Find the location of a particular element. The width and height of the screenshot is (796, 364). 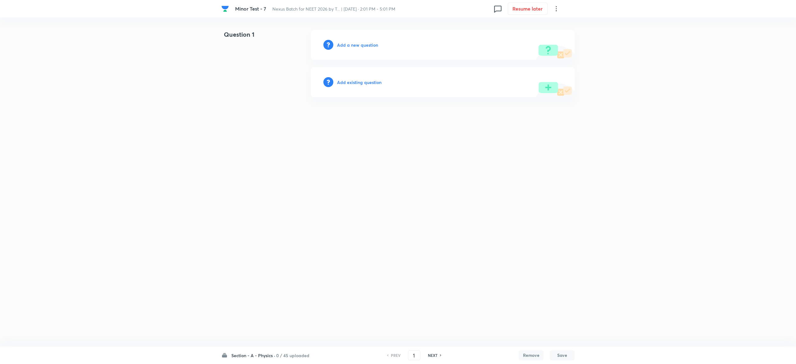

h6: Add a new question is located at coordinates (358, 45).